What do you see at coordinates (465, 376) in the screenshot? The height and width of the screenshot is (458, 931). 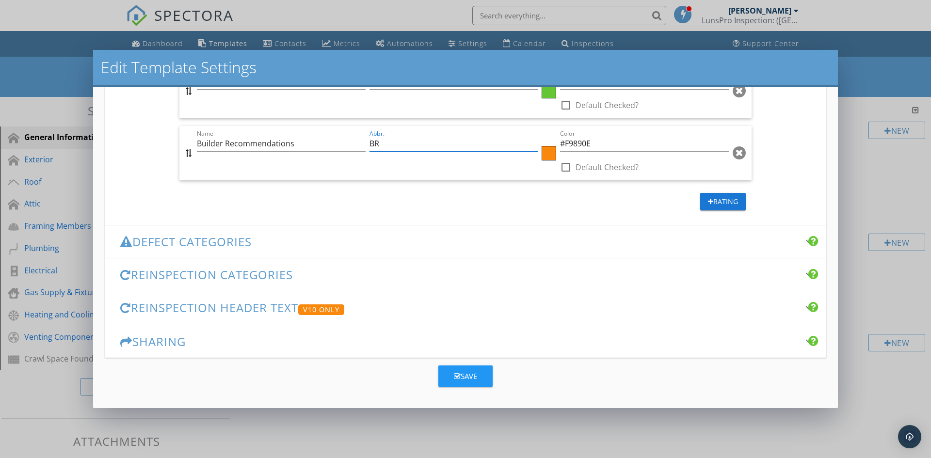 I see `div: Save` at bounding box center [465, 376].